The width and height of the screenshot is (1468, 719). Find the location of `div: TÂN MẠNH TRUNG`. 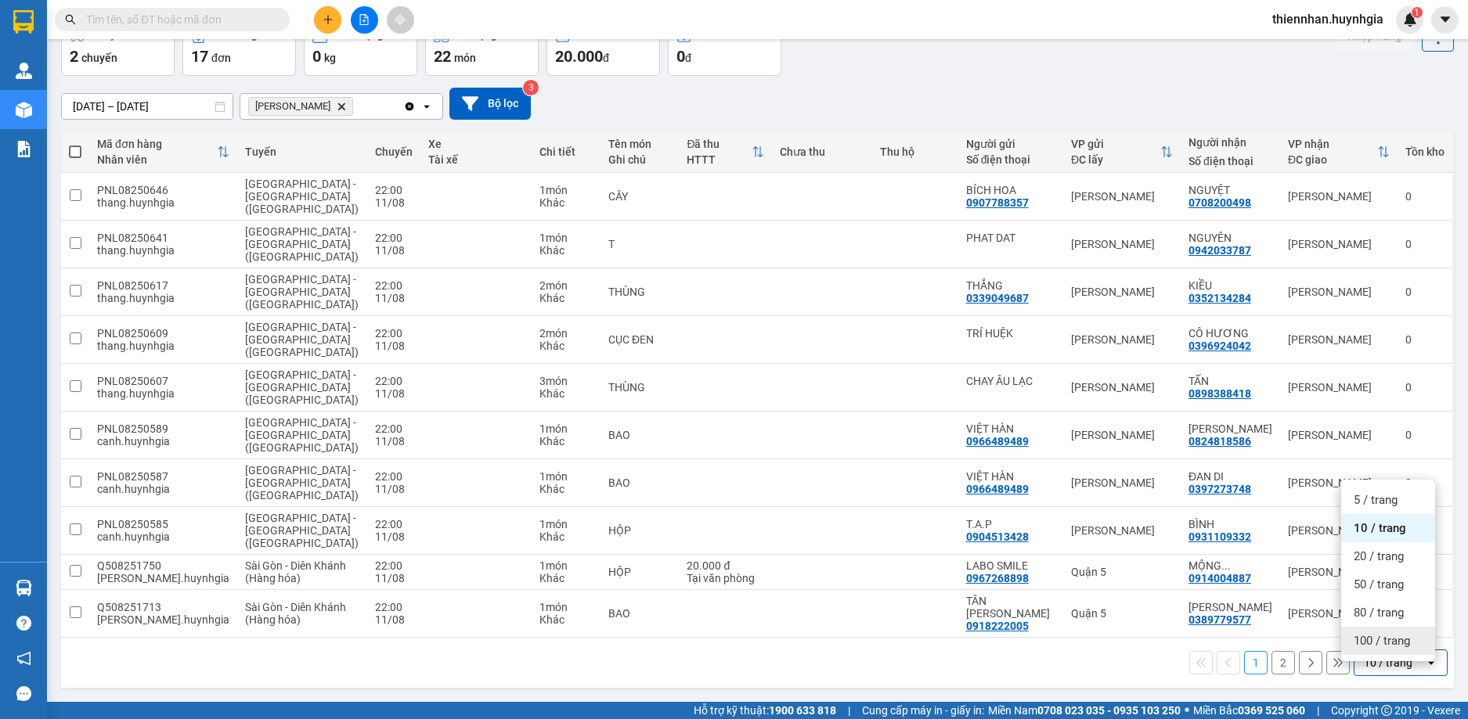

div: TÂN MẠNH TRUNG is located at coordinates (1011, 608).